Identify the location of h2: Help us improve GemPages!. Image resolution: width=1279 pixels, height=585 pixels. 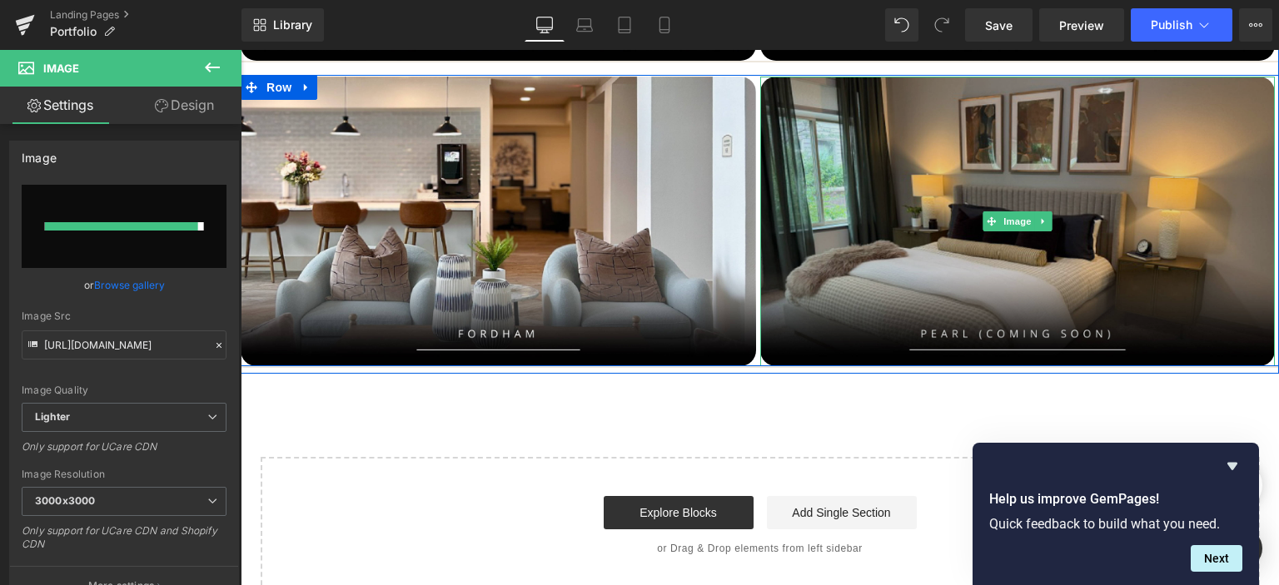
(1116, 500).